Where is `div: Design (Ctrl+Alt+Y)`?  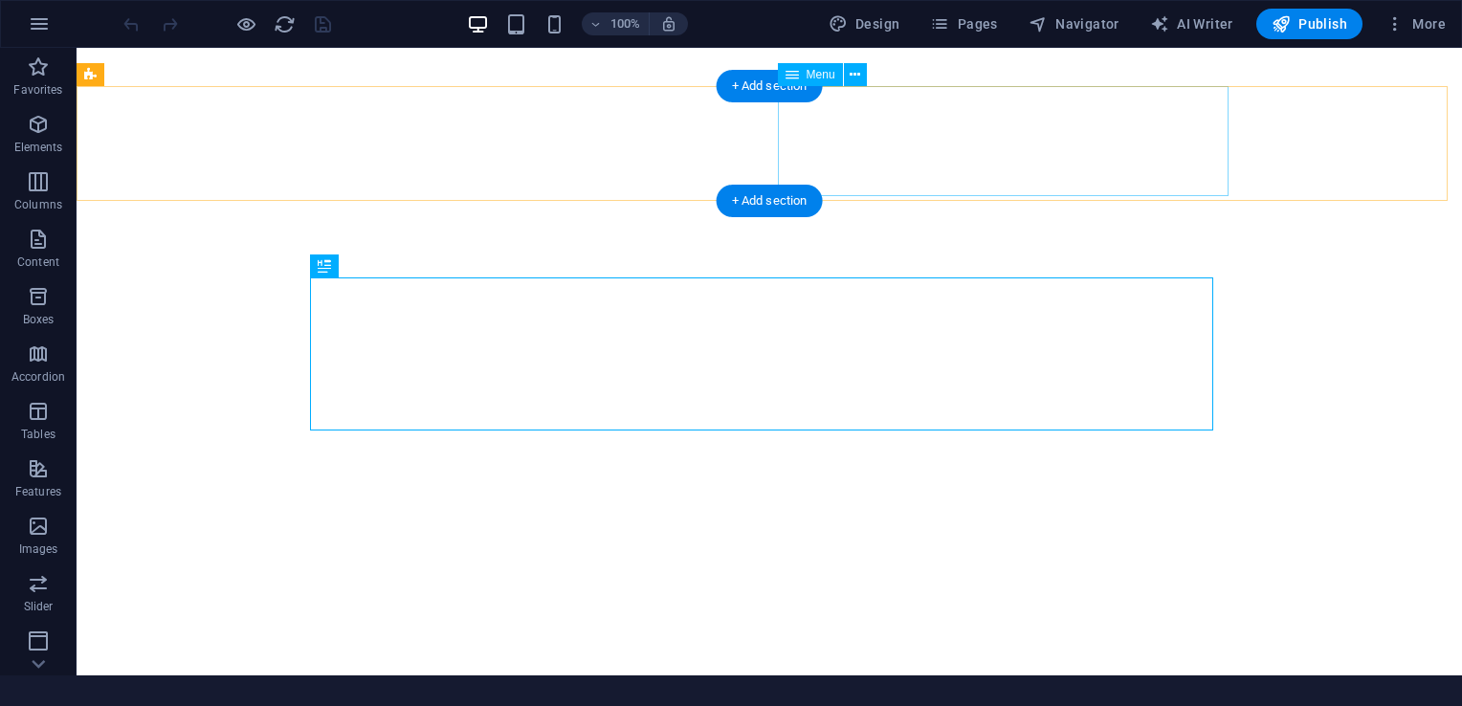
div: Design (Ctrl+Alt+Y) is located at coordinates (864, 24).